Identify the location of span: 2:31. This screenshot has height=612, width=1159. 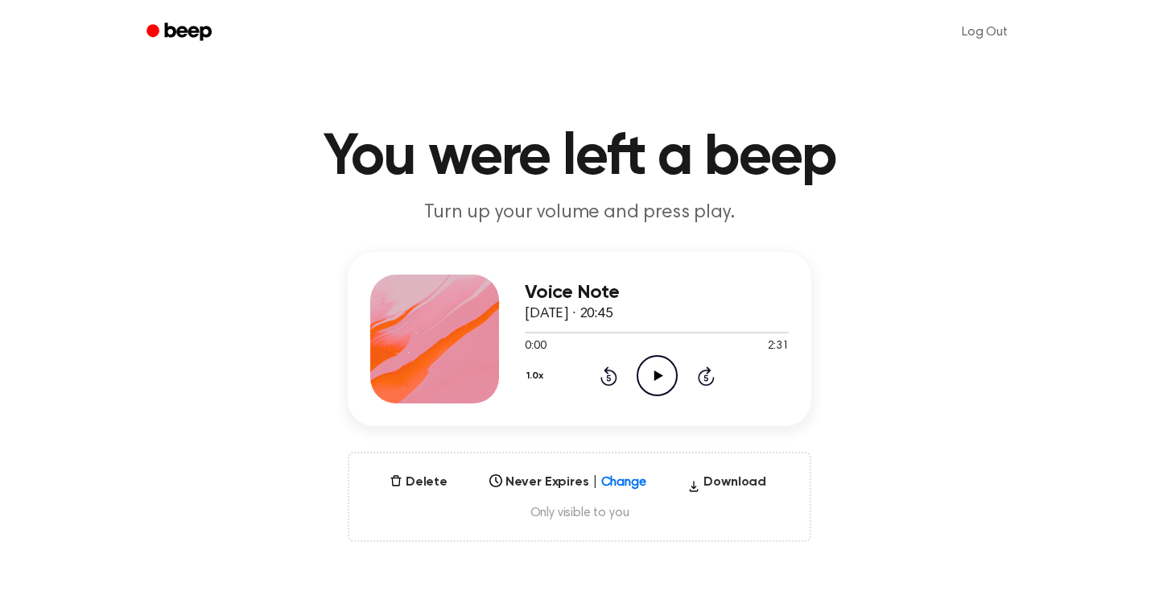
(778, 346).